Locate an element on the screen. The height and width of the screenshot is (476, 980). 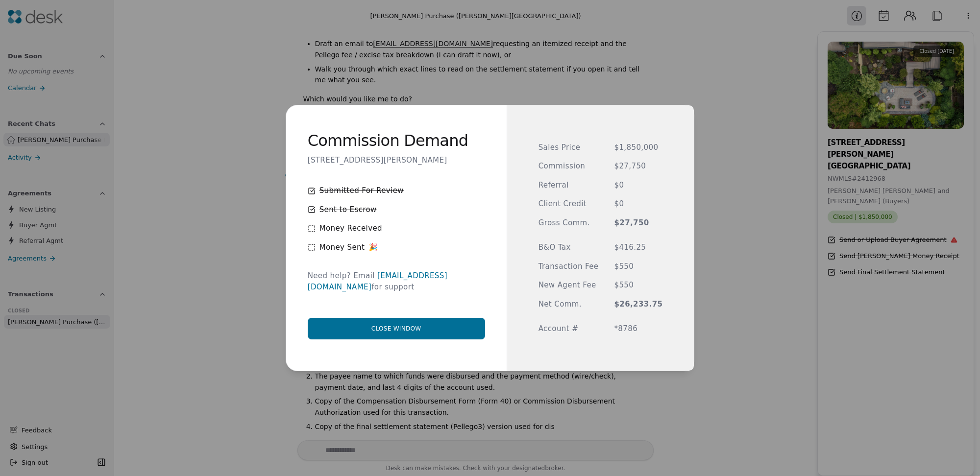
span: Gross Comm. is located at coordinates (569, 223).